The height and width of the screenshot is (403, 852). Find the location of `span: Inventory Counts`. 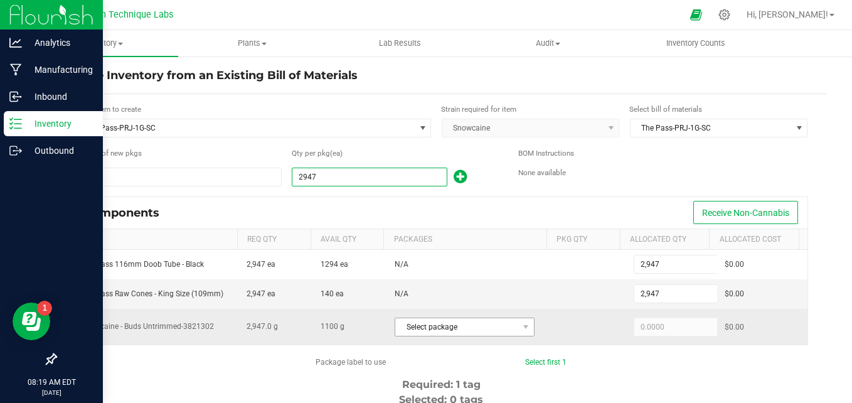

span: Inventory Counts is located at coordinates (696, 43).